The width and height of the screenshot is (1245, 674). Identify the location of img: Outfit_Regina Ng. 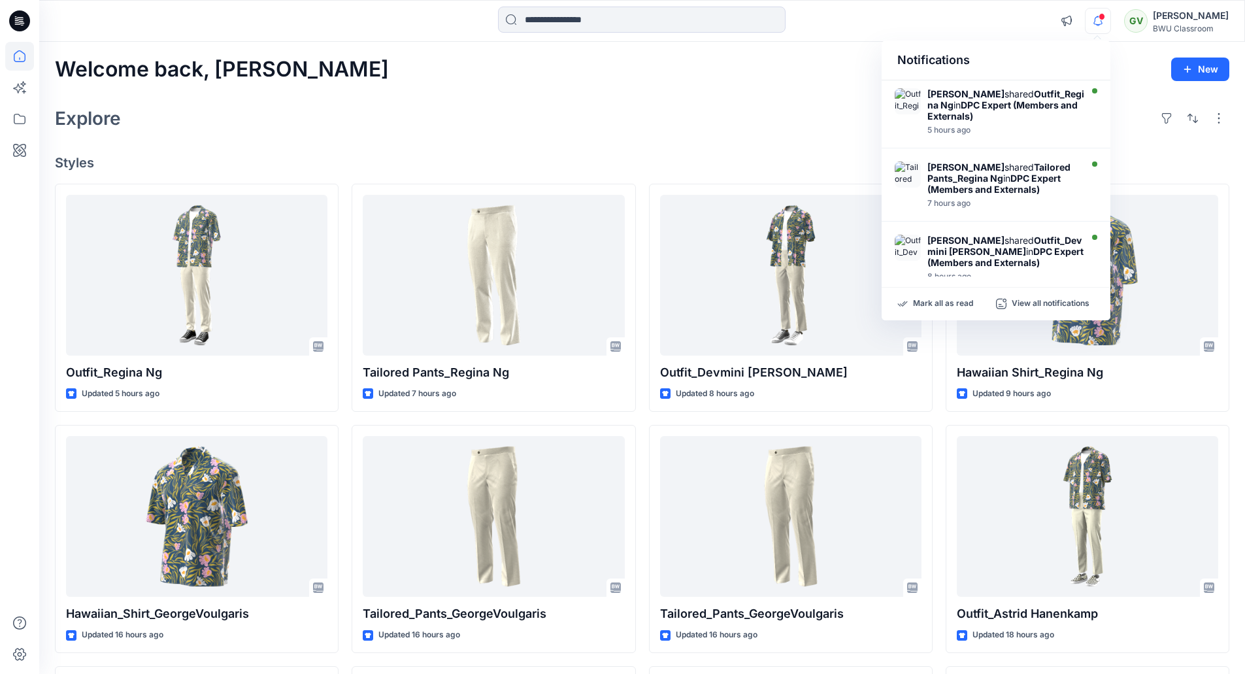
(908, 101).